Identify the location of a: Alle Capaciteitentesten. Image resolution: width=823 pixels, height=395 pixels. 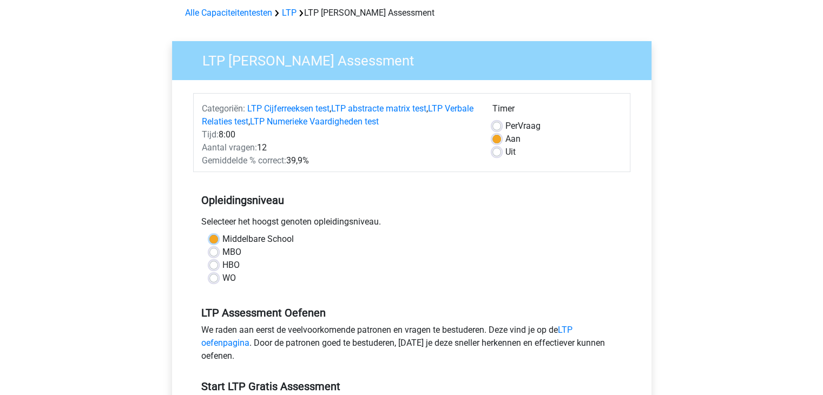
(228, 12).